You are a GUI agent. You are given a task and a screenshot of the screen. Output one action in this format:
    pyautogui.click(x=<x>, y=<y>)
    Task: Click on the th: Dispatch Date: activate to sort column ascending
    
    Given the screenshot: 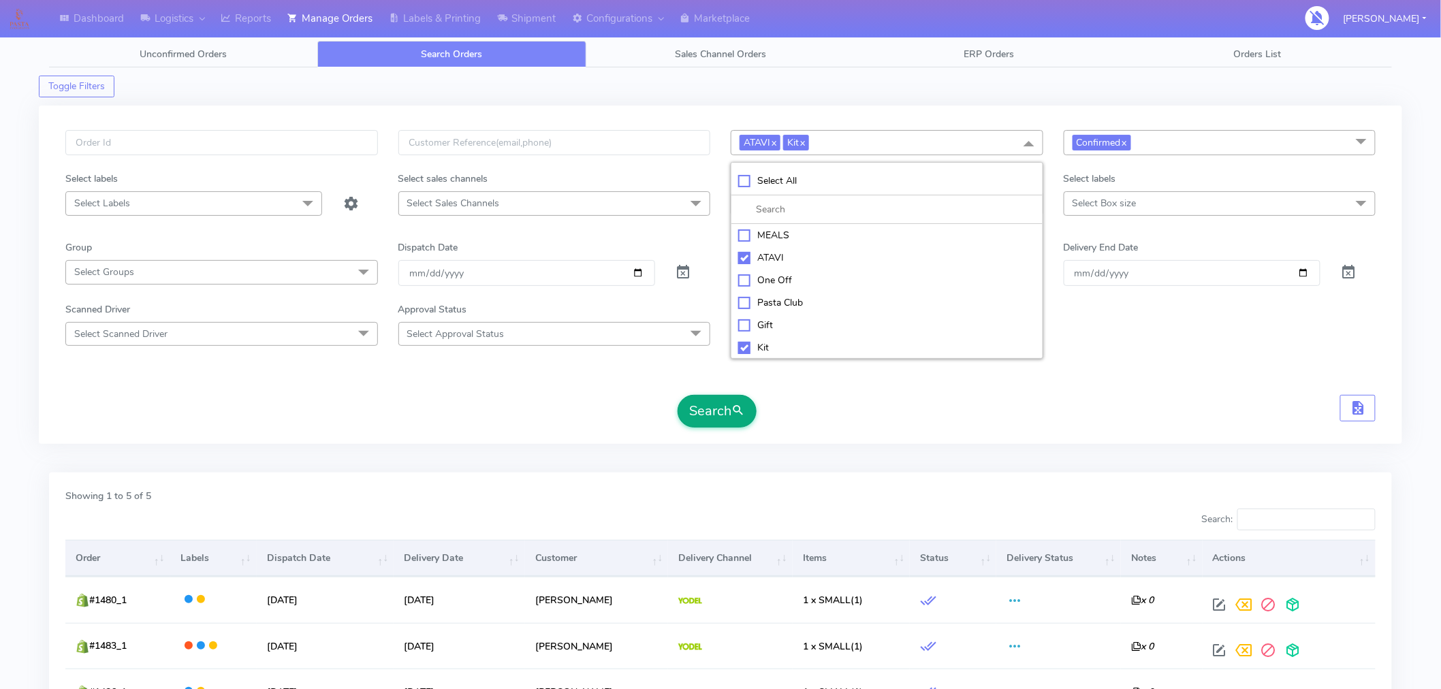 What is the action you would take?
    pyautogui.click(x=325, y=558)
    